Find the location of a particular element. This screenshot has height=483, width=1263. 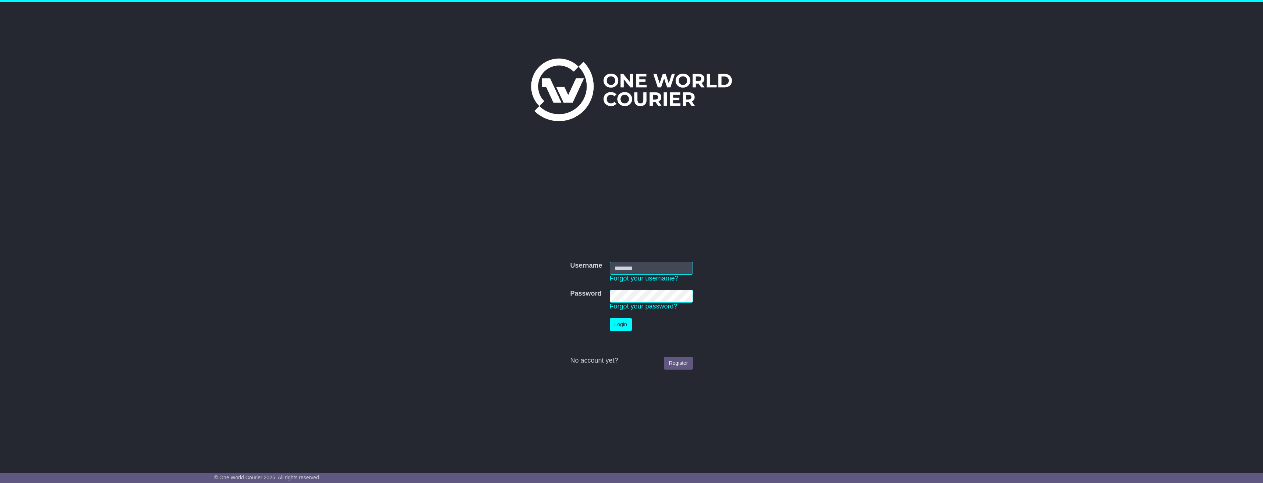

div: No account yet? is located at coordinates (631, 361).